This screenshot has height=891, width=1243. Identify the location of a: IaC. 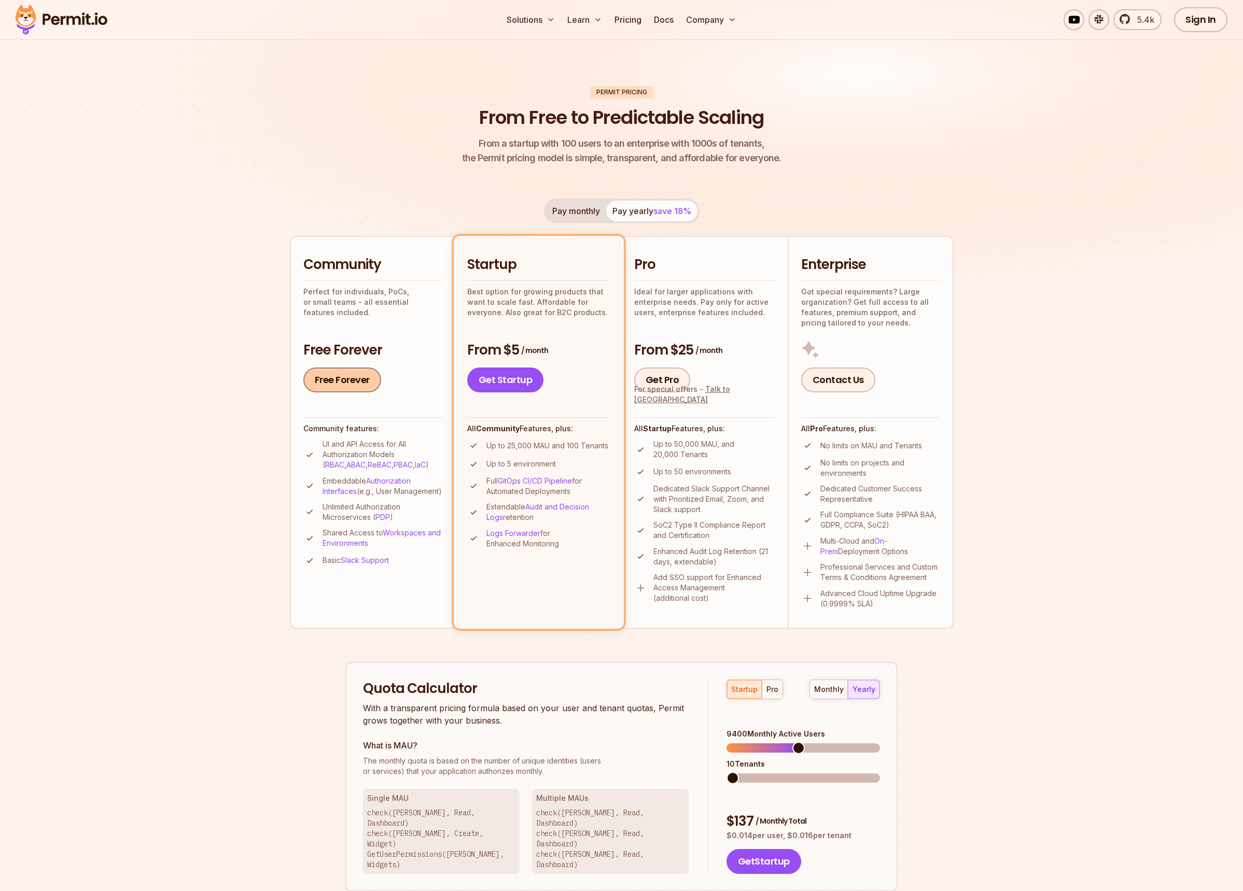
(420, 465).